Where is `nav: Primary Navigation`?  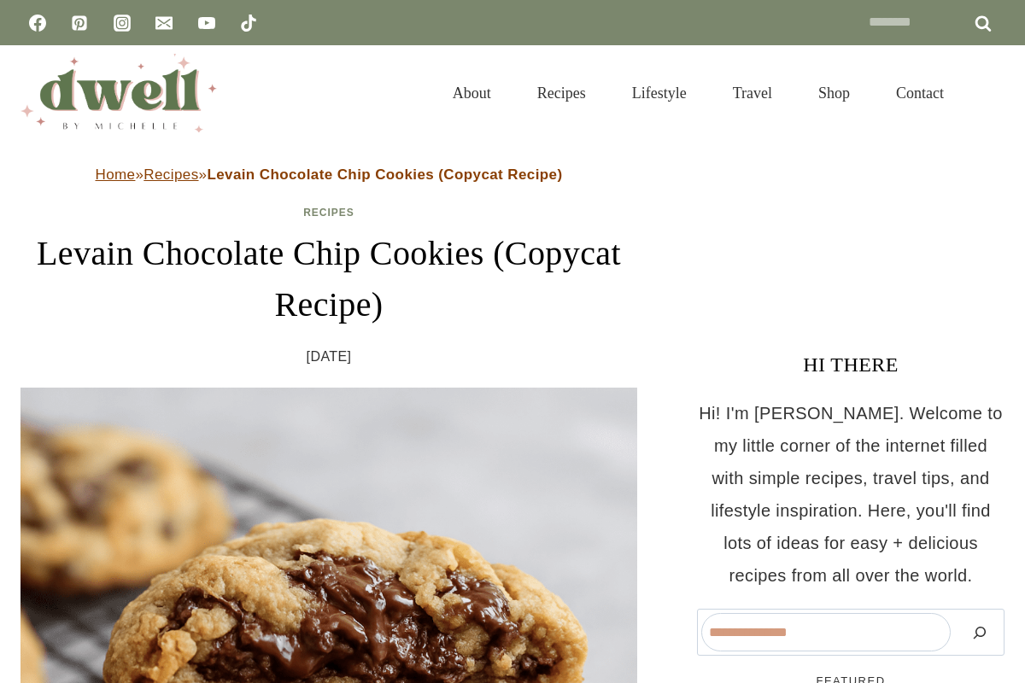
nav: Primary Navigation is located at coordinates (698, 93).